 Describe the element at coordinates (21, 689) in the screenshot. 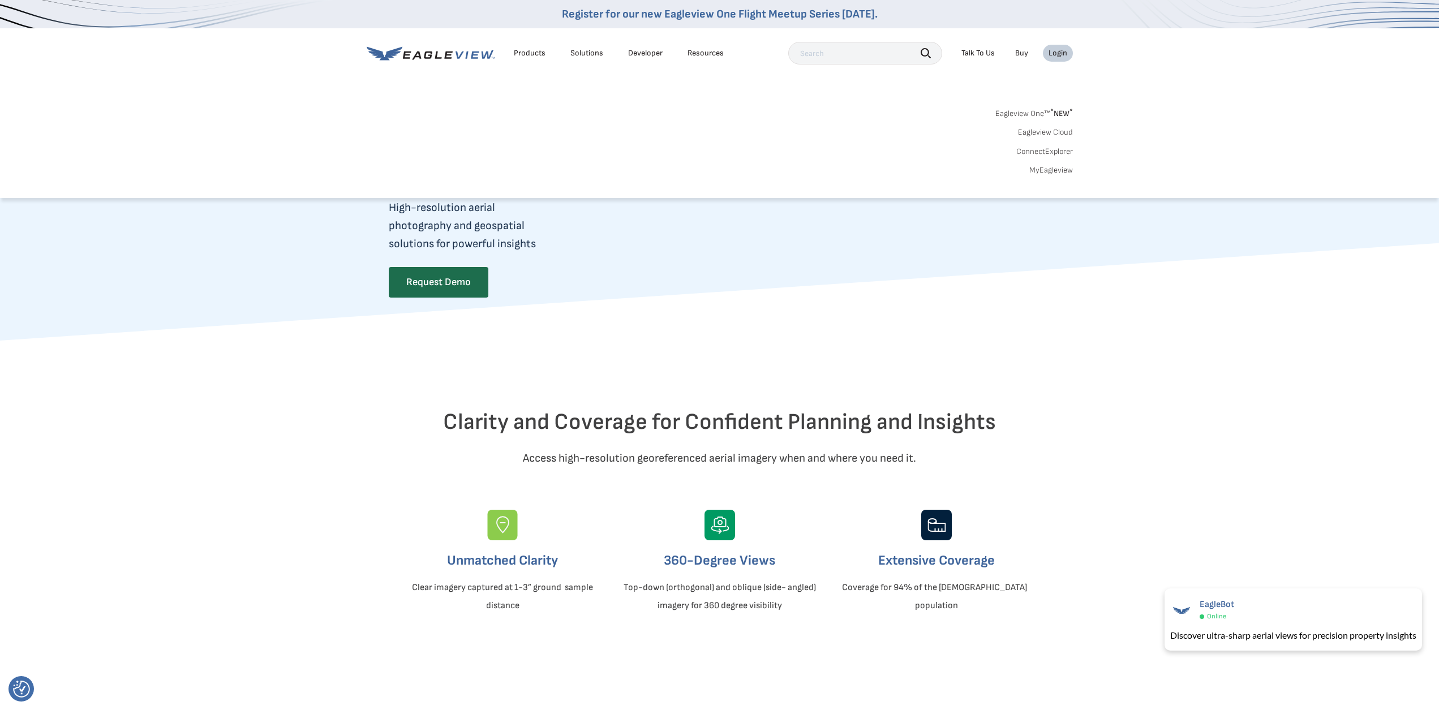

I see `button: Consent Preferences` at that location.